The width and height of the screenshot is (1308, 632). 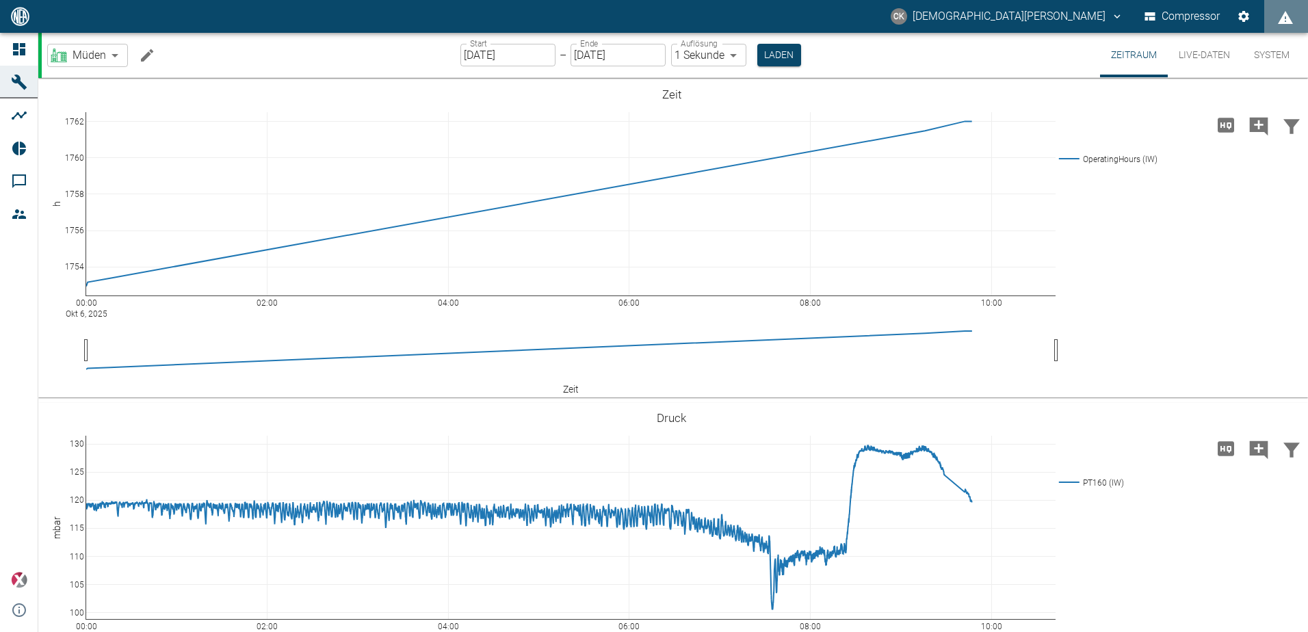 I want to click on img: logo, so click(x=20, y=16).